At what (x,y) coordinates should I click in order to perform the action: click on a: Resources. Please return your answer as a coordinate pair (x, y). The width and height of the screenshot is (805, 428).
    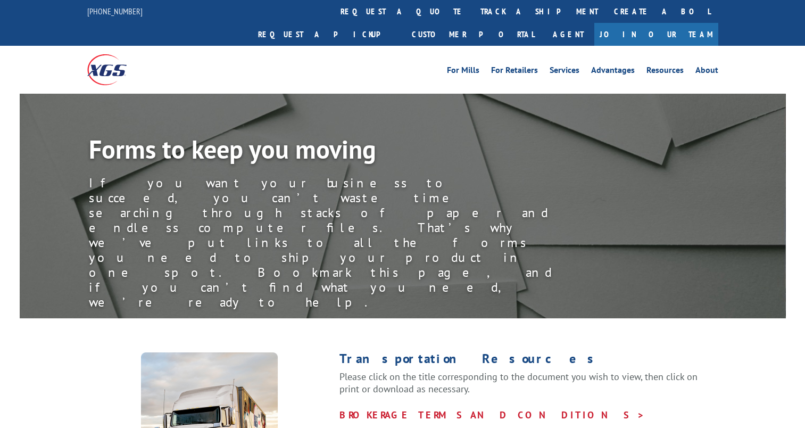
    Looking at the image, I should click on (665, 72).